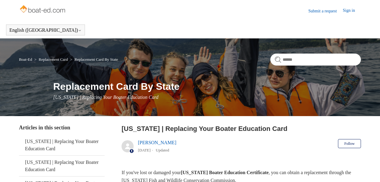  What do you see at coordinates (350, 144) in the screenshot?
I see `button: Follow Article` at bounding box center [350, 144].